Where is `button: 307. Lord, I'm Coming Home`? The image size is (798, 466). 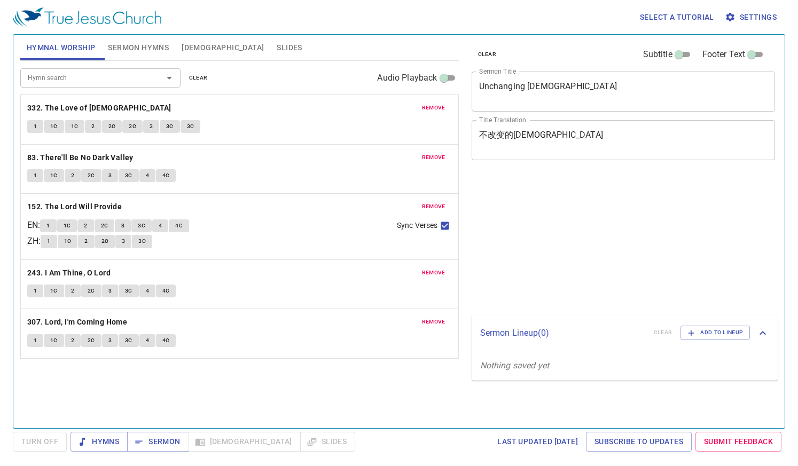
button: 307. Lord, I'm Coming Home is located at coordinates (78, 322).